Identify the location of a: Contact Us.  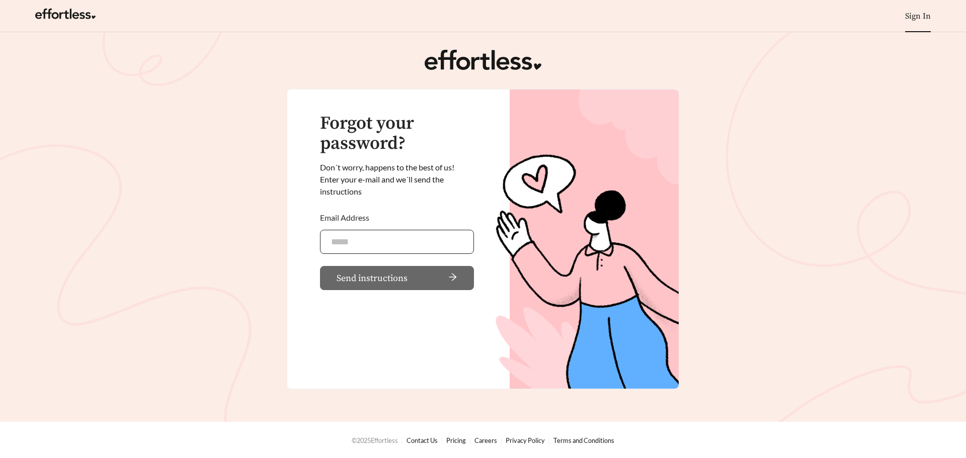
(422, 441).